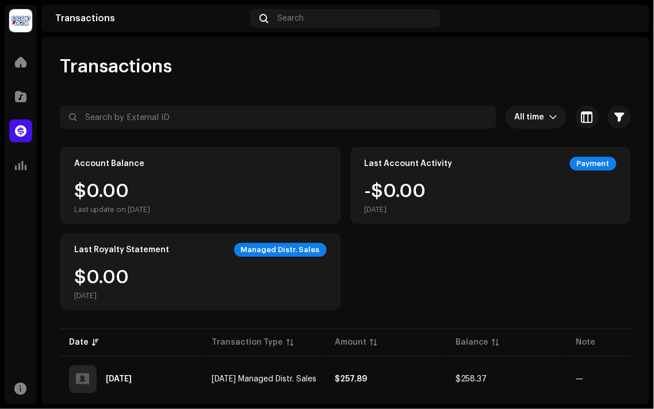 The height and width of the screenshot is (409, 654). I want to click on span: Transactions, so click(116, 67).